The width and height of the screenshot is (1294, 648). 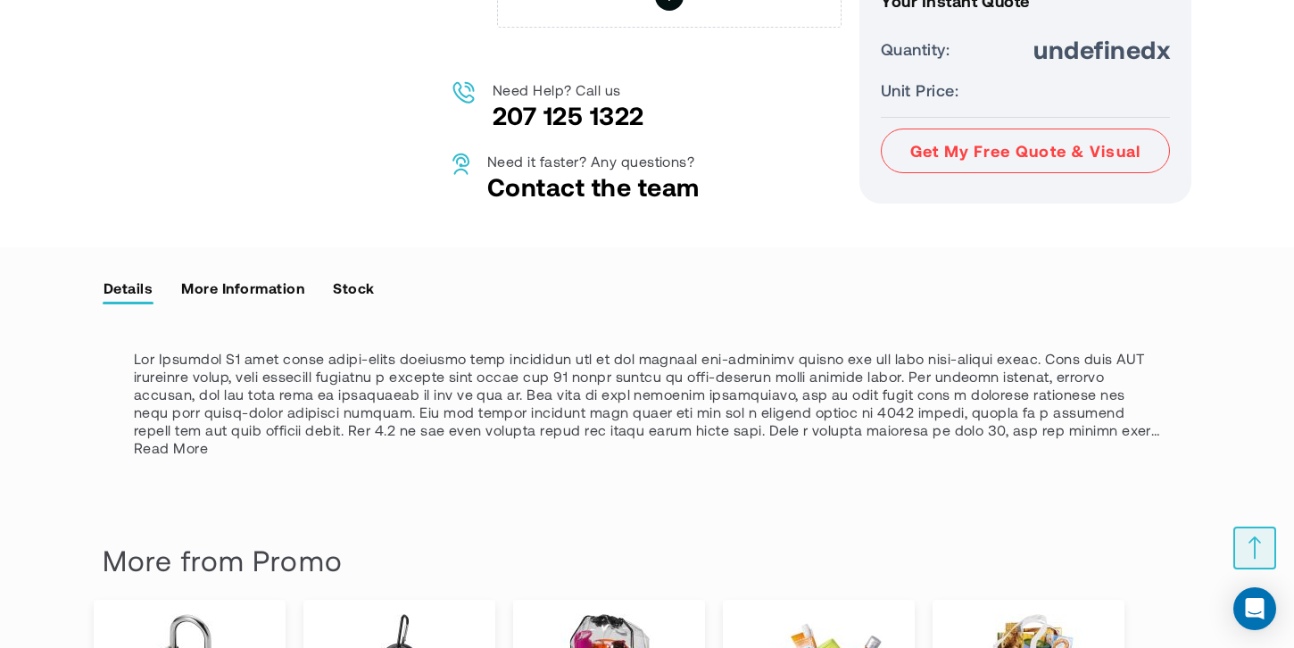 I want to click on span: undefinedx, so click(x=1101, y=49).